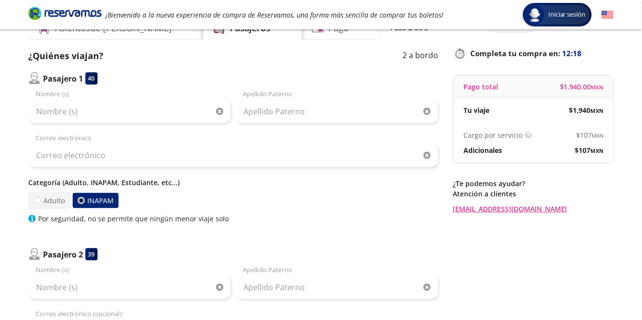 This screenshot has width=642, height=320. I want to click on p: ¿Quiénes viajan?, so click(66, 56).